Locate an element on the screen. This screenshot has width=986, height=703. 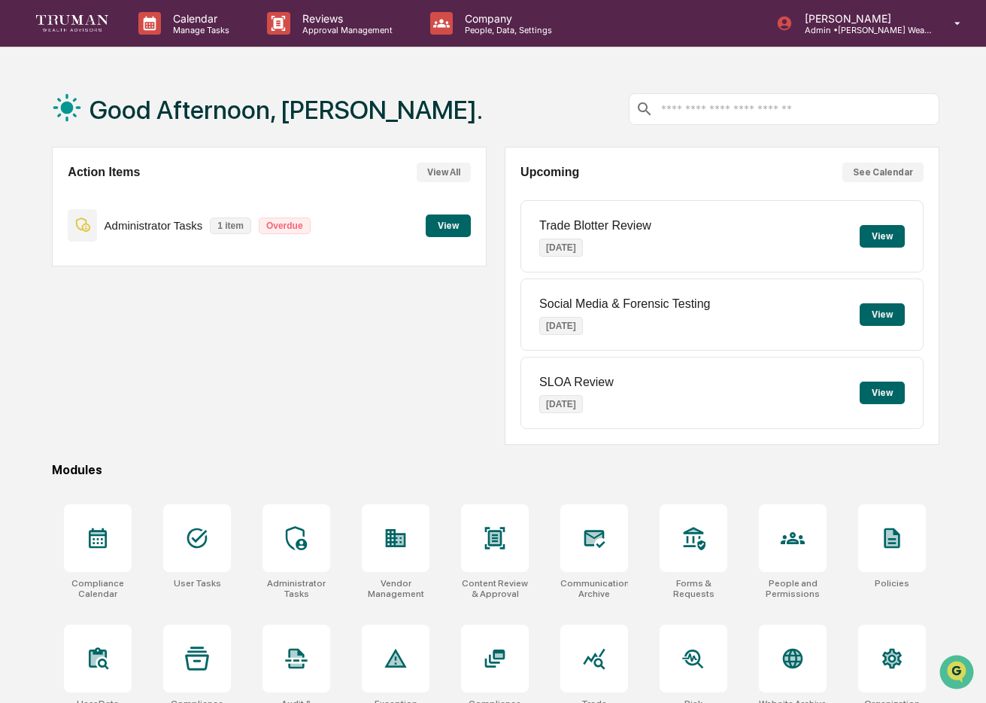
input: Clear is located at coordinates (144, 76).